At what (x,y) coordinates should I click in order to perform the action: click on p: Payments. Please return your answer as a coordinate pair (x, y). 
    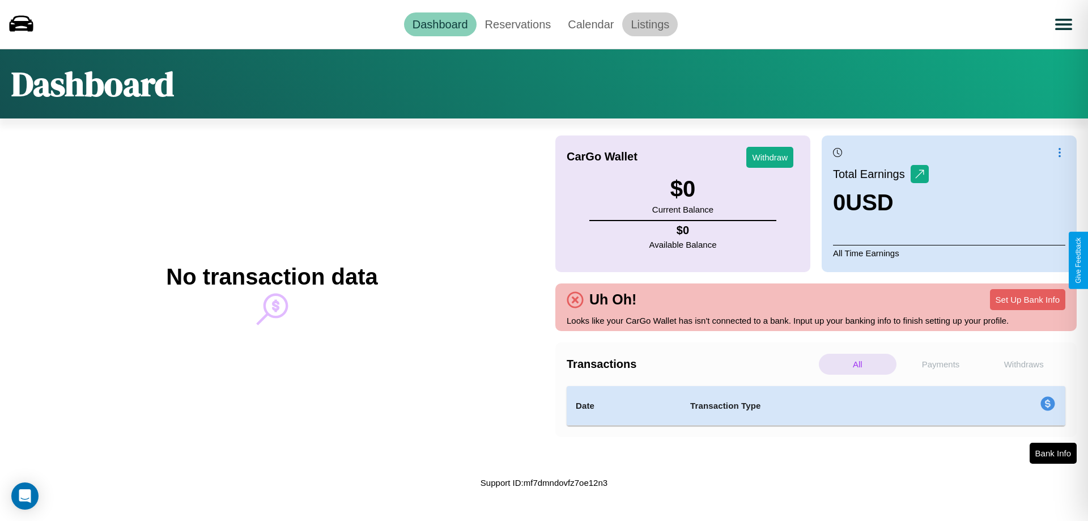
    Looking at the image, I should click on (941, 364).